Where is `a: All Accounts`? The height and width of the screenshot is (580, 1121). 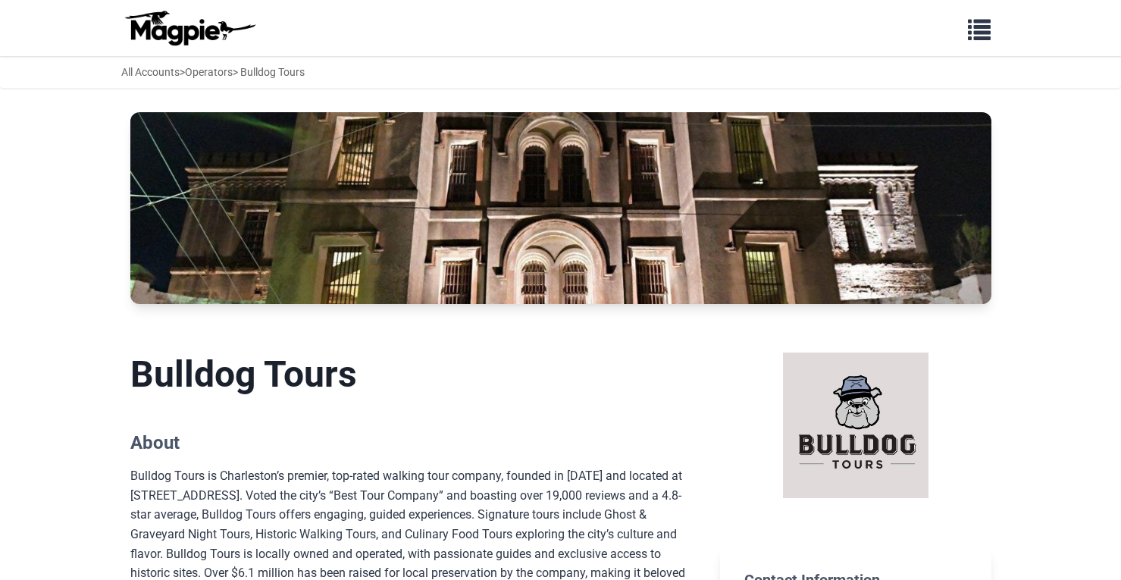
a: All Accounts is located at coordinates (150, 72).